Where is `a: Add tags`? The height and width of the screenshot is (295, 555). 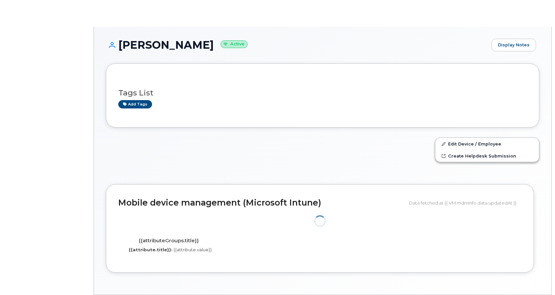
a: Add tags is located at coordinates (135, 104).